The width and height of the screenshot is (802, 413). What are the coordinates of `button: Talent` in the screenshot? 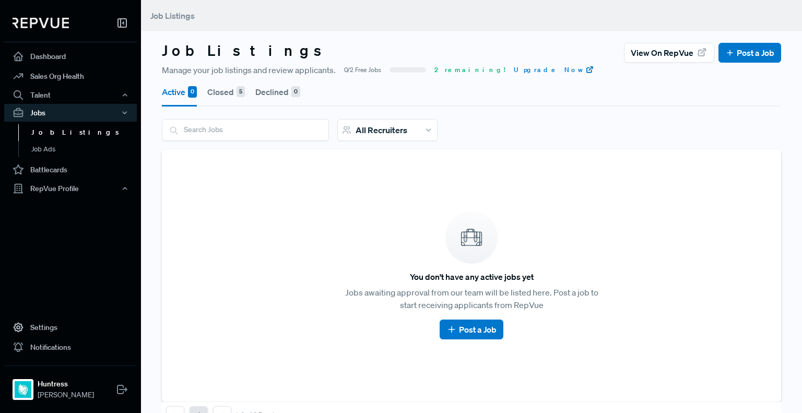 It's located at (71, 95).